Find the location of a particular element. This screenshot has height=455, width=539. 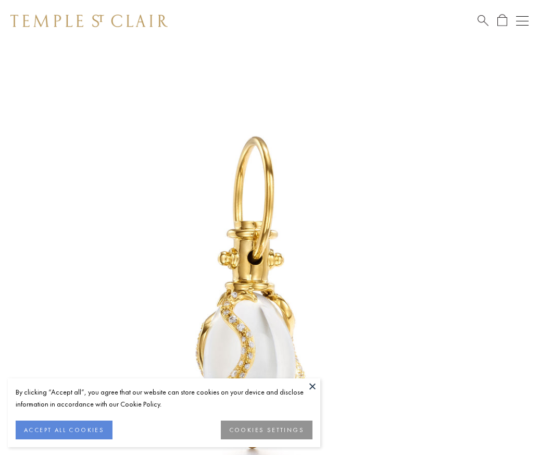

a: Open Shopping Bag is located at coordinates (502, 20).